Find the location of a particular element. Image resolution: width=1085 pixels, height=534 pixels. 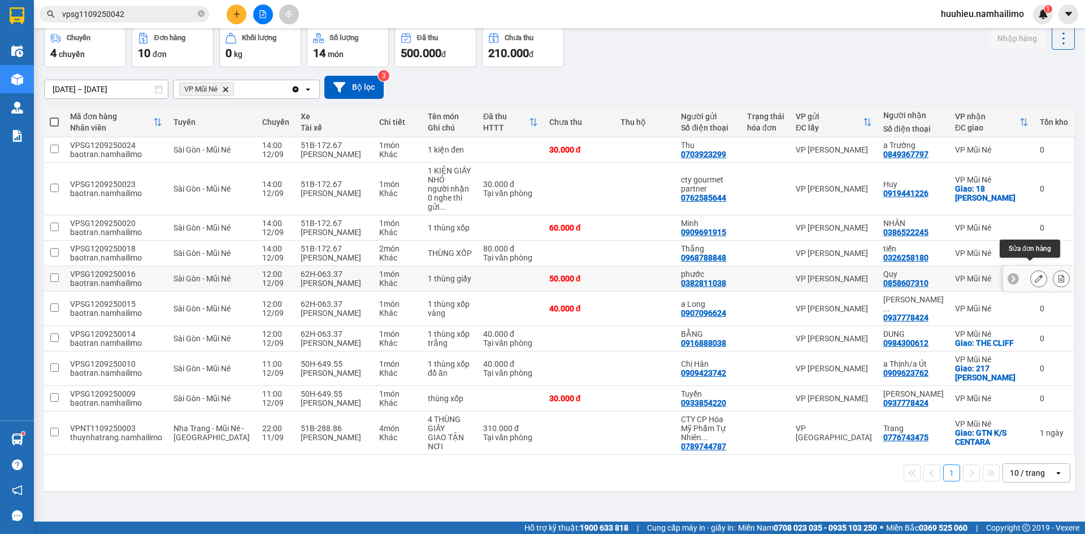

sup: 3 is located at coordinates (384, 76).